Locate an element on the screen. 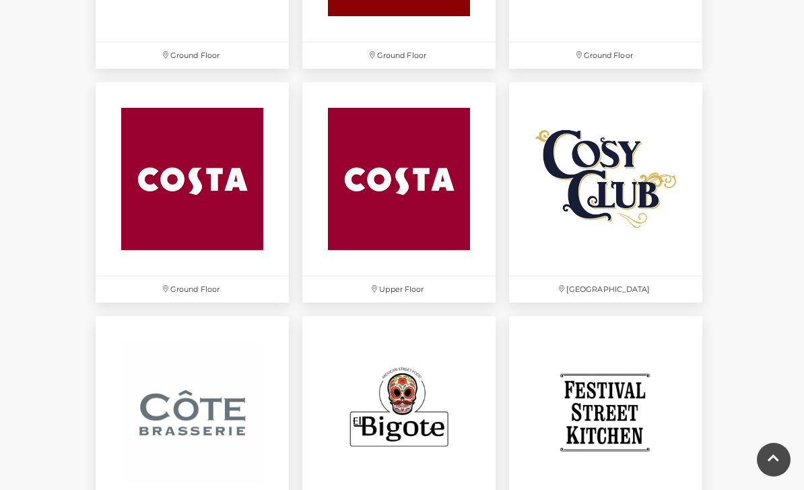 This screenshot has width=804, height=490. p: Upper Floor is located at coordinates (399, 289).